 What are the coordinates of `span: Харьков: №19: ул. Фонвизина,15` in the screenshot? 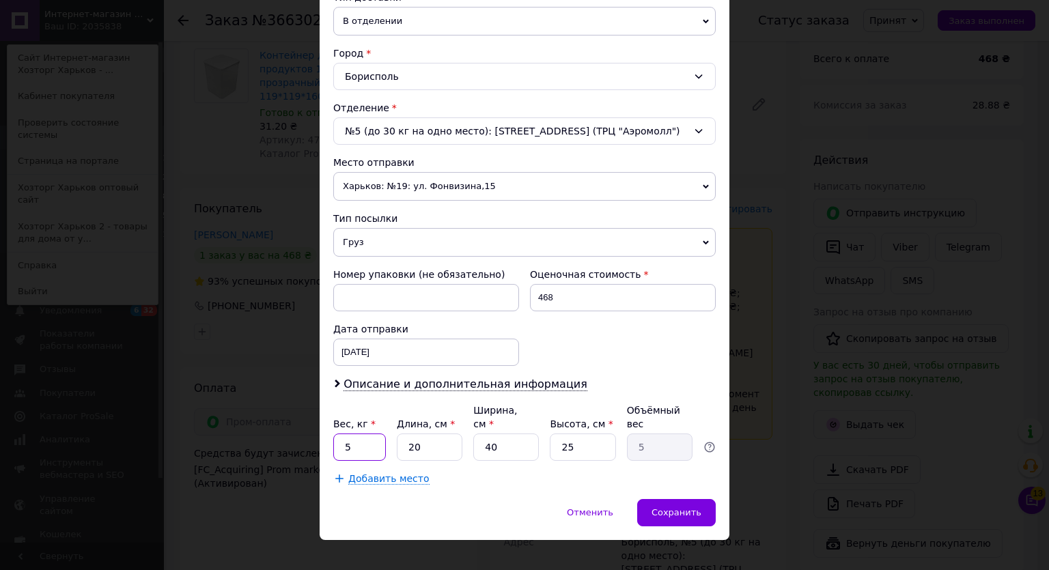 It's located at (524, 186).